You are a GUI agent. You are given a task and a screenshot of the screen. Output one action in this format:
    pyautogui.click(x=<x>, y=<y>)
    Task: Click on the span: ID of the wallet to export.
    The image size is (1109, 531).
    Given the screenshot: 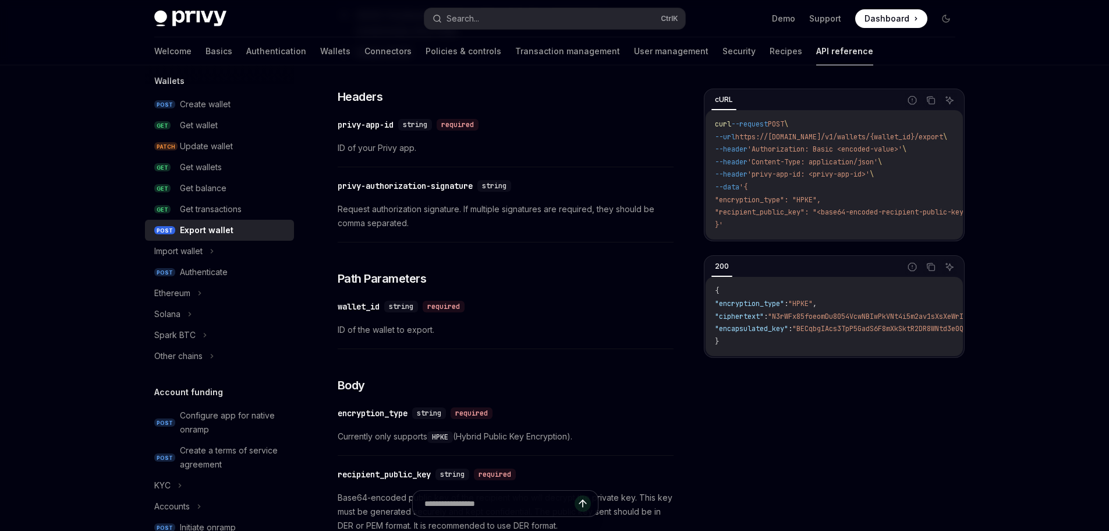 What is the action you would take?
    pyautogui.click(x=506, y=330)
    